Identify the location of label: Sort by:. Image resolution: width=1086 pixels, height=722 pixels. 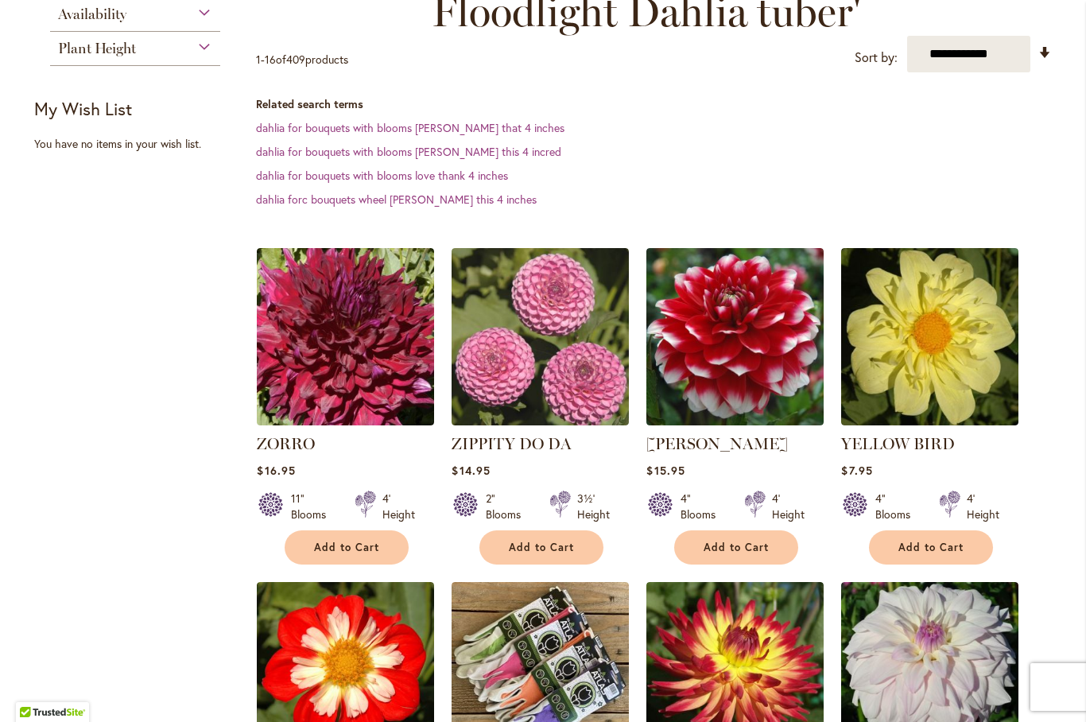
(876, 57).